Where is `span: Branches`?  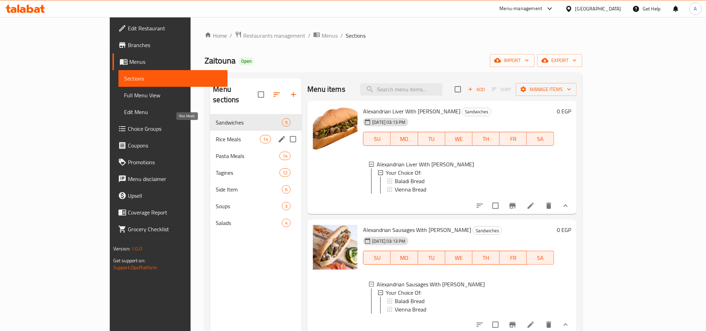 span: Branches is located at coordinates (175, 45).